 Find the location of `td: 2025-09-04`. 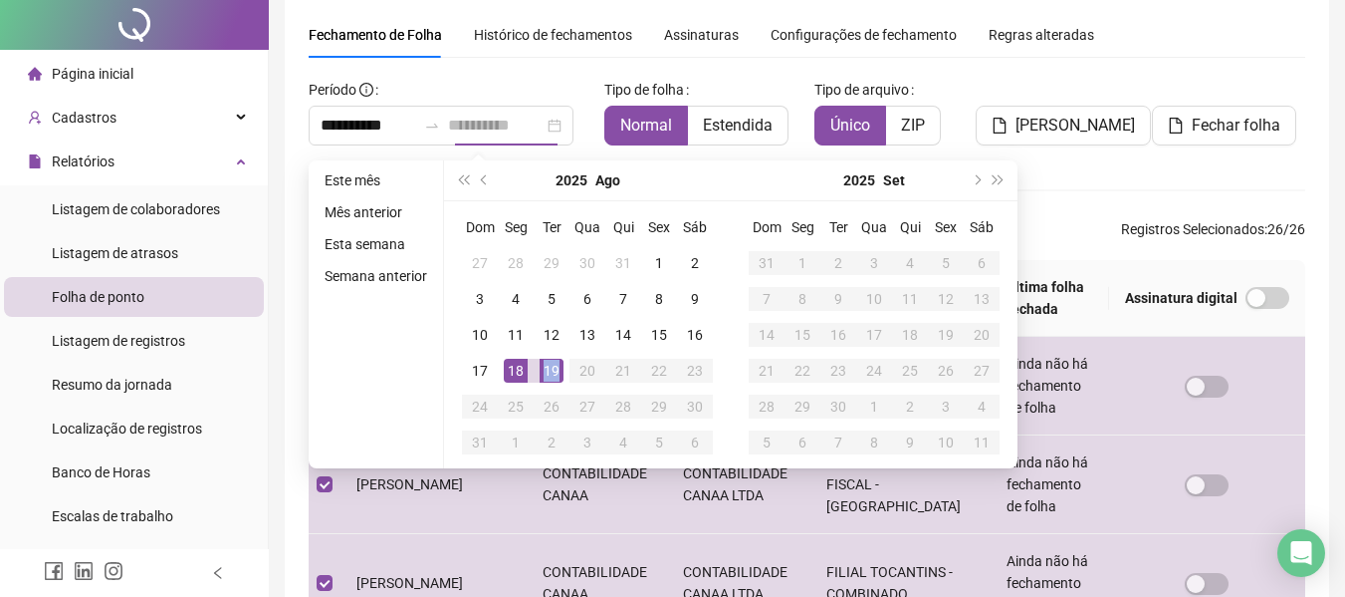

td: 2025-09-04 is located at coordinates (910, 263).